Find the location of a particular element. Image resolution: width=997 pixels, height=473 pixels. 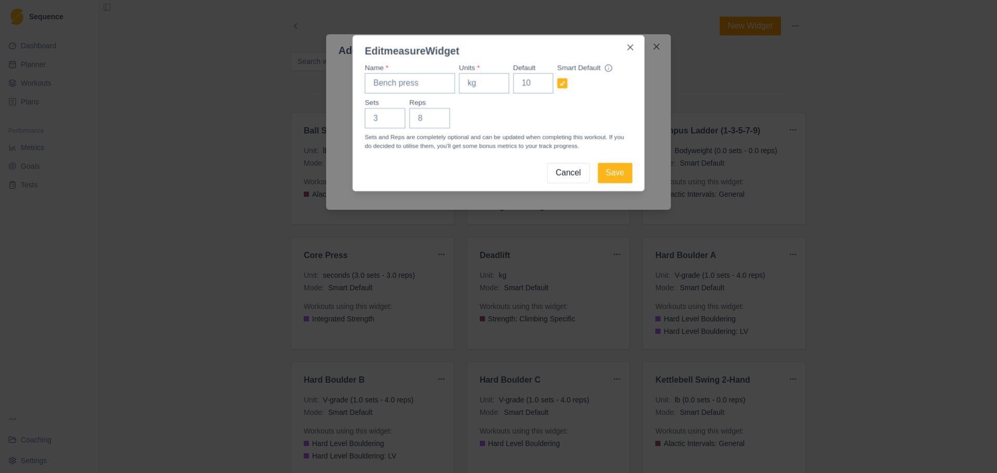

header: Edit measure Widget is located at coordinates (498, 47).